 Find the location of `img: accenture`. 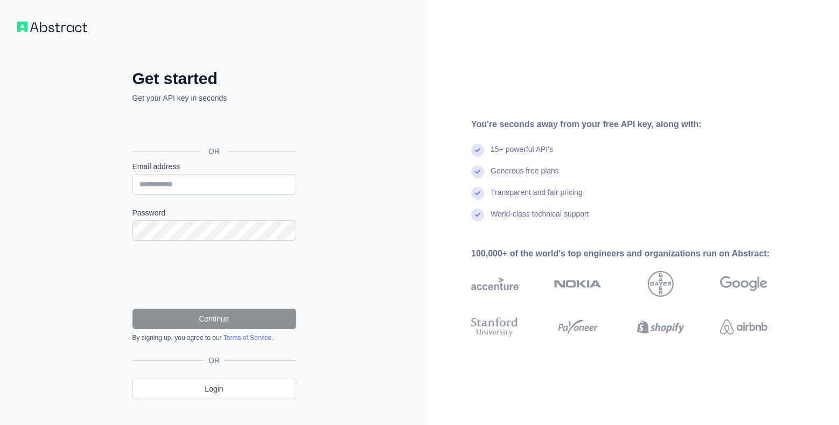

img: accenture is located at coordinates (495, 284).